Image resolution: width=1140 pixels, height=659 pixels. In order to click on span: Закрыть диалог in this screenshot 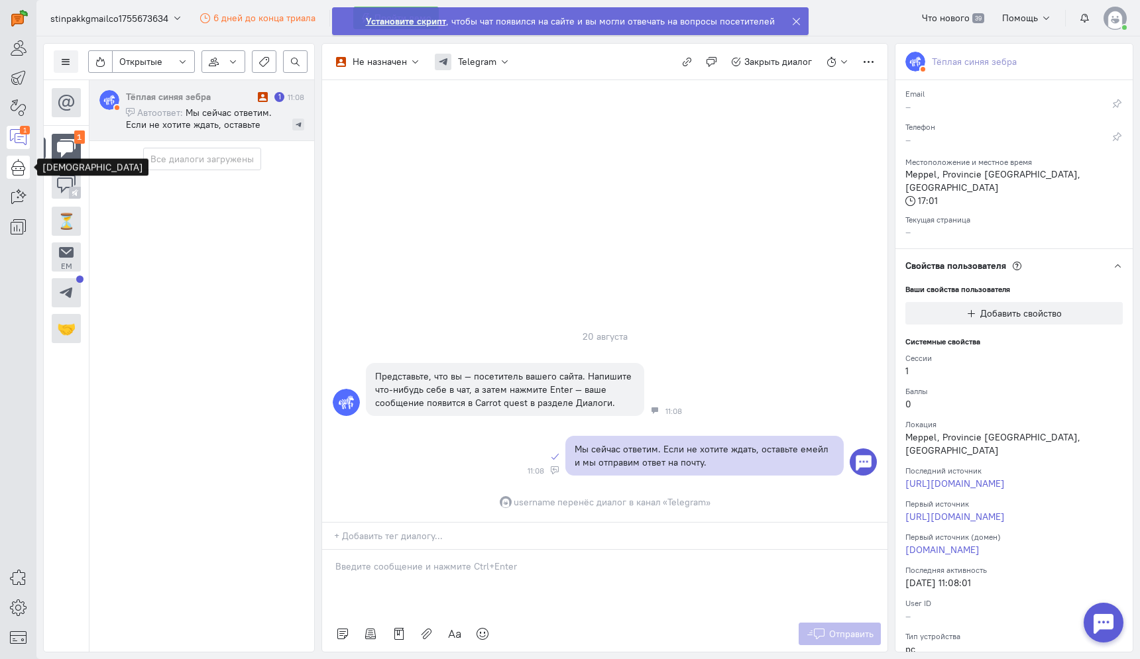, I will do `click(778, 62)`.